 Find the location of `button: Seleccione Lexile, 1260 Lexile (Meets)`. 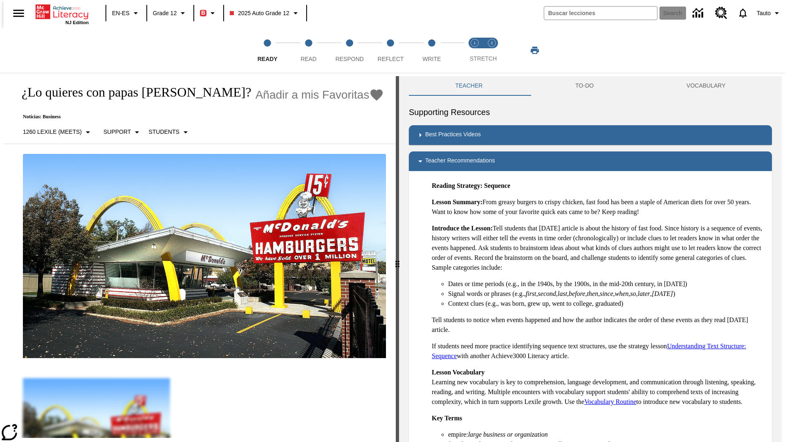

button: Seleccione Lexile, 1260 Lexile (Meets) is located at coordinates (58, 132).